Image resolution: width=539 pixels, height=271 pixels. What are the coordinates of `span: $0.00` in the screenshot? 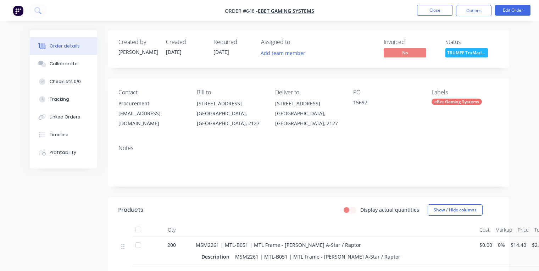 It's located at (486, 245).